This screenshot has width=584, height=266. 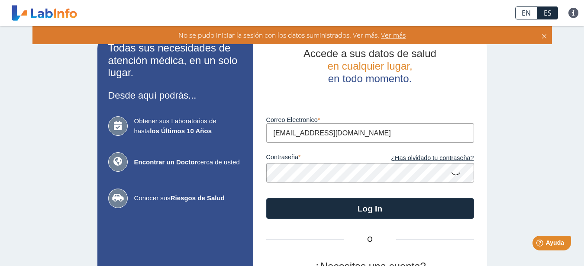 What do you see at coordinates (369, 66) in the screenshot?
I see `span: en cualquier lugar,` at bounding box center [369, 66].